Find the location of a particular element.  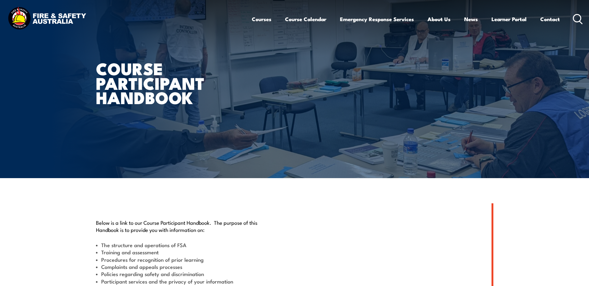

li: The structure and operations of FSA is located at coordinates (181, 244).